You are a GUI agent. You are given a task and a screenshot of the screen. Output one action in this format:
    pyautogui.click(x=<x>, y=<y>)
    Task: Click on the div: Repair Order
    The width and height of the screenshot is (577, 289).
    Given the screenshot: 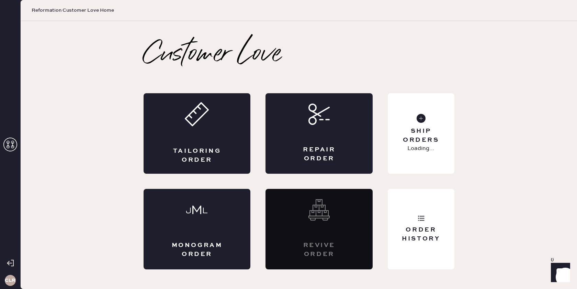 What is the action you would take?
    pyautogui.click(x=319, y=154)
    